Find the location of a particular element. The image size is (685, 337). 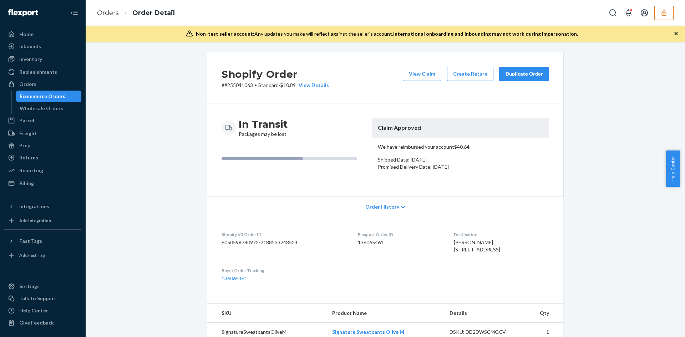

div: Home is located at coordinates (26, 34).